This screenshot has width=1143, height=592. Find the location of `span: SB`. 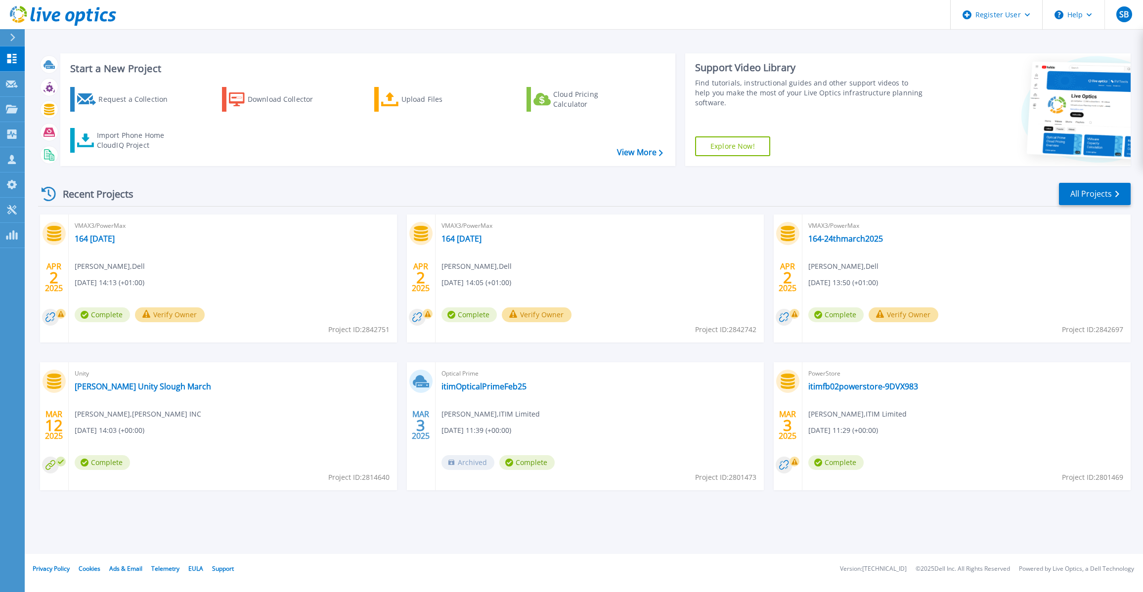

span: SB is located at coordinates (1124, 14).